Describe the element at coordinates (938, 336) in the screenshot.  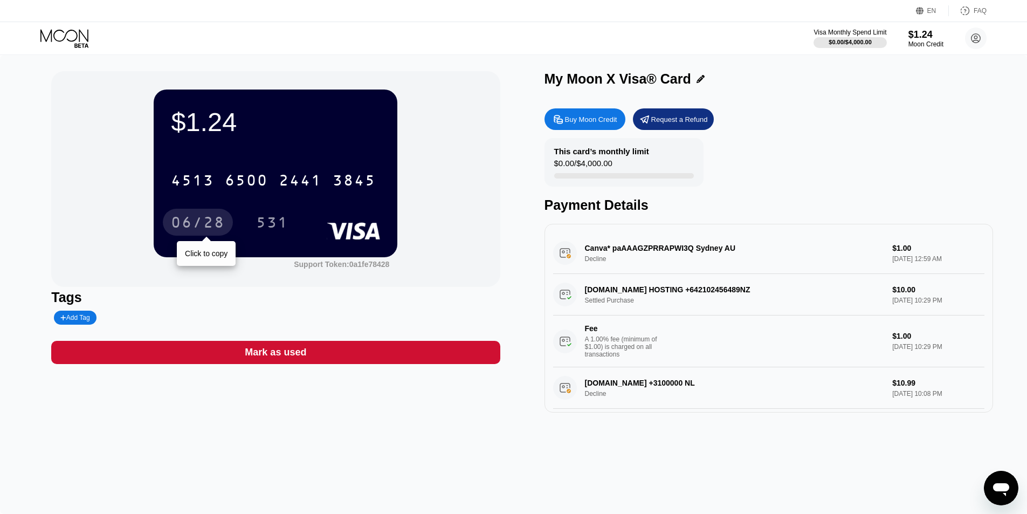
I see `div: $1.00` at that location.